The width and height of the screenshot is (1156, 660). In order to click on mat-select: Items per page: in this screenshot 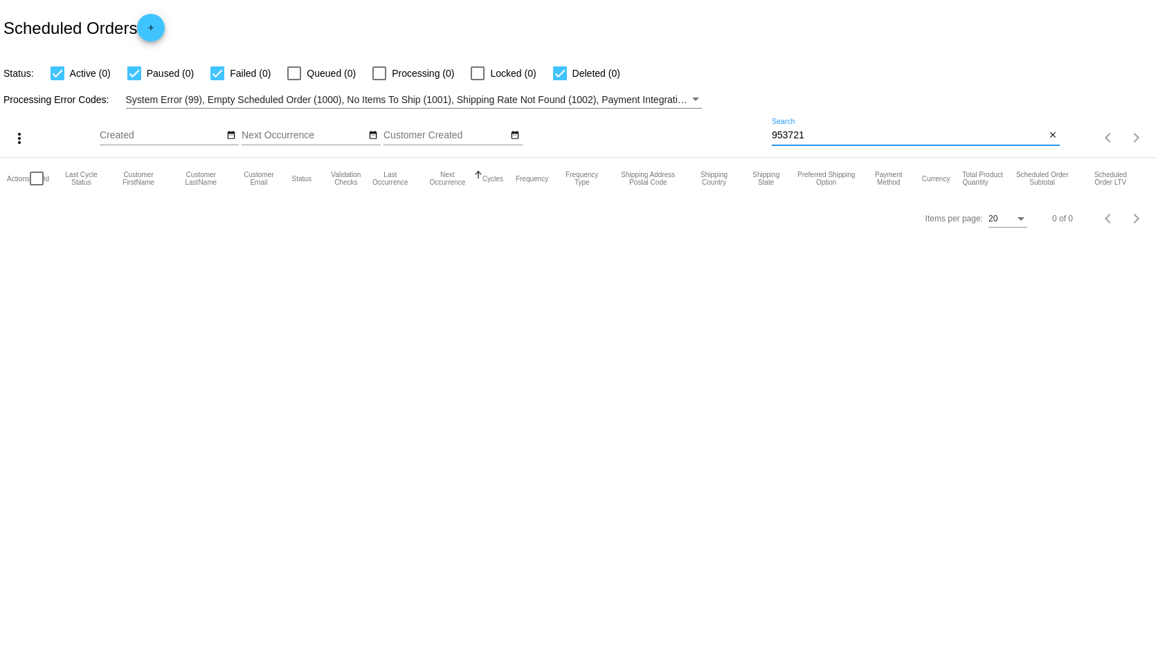, I will do `click(1008, 219)`.